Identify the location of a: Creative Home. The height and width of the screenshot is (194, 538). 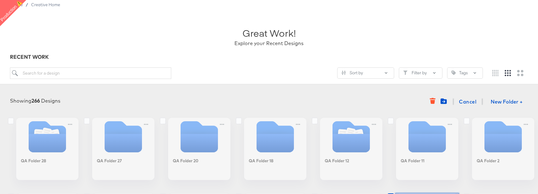
(45, 5).